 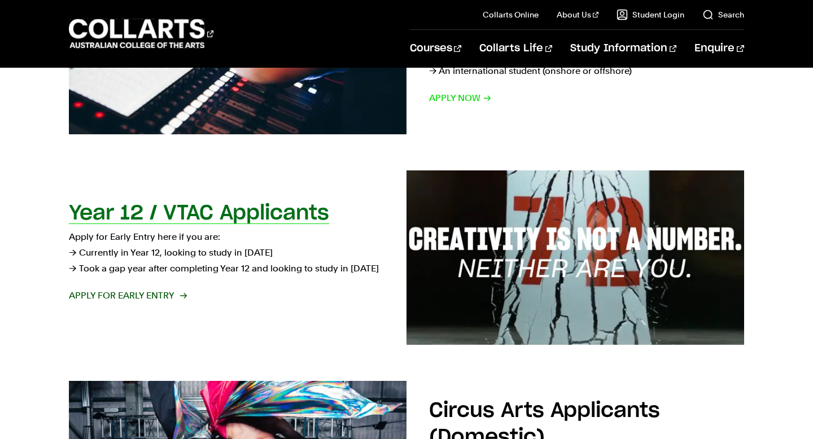 What do you see at coordinates (141, 33) in the screenshot?
I see `div: Go to homepage` at bounding box center [141, 33].